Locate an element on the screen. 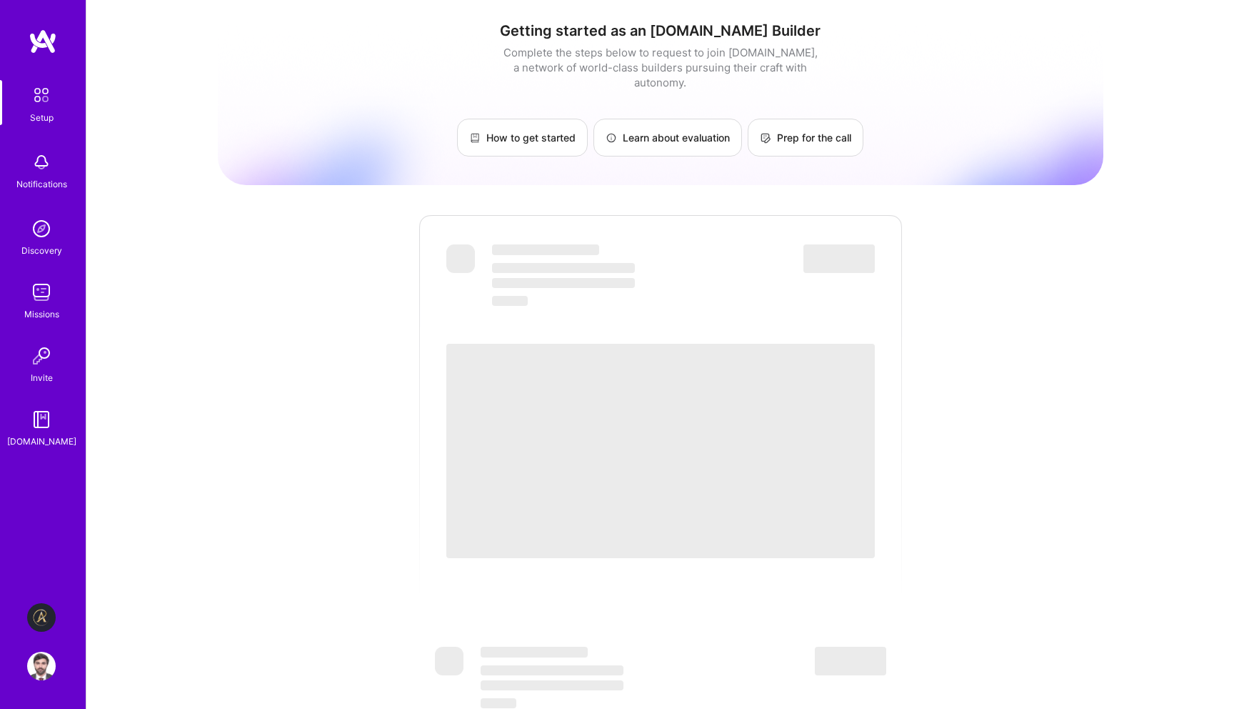 The width and height of the screenshot is (1234, 709). img: bell is located at coordinates (41, 162).